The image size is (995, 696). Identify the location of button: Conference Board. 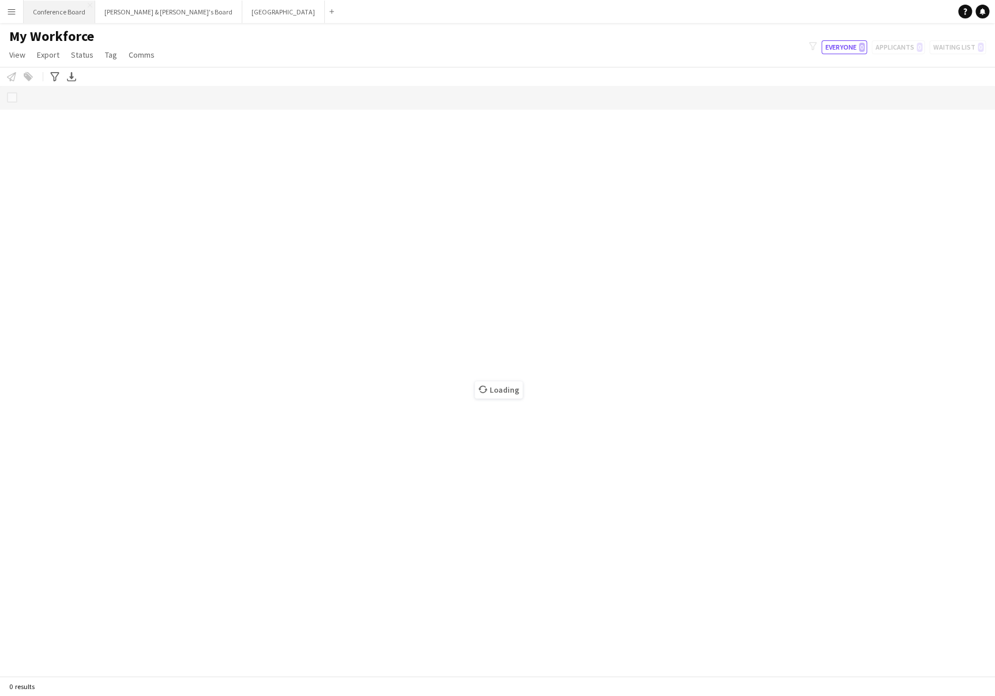
(59, 12).